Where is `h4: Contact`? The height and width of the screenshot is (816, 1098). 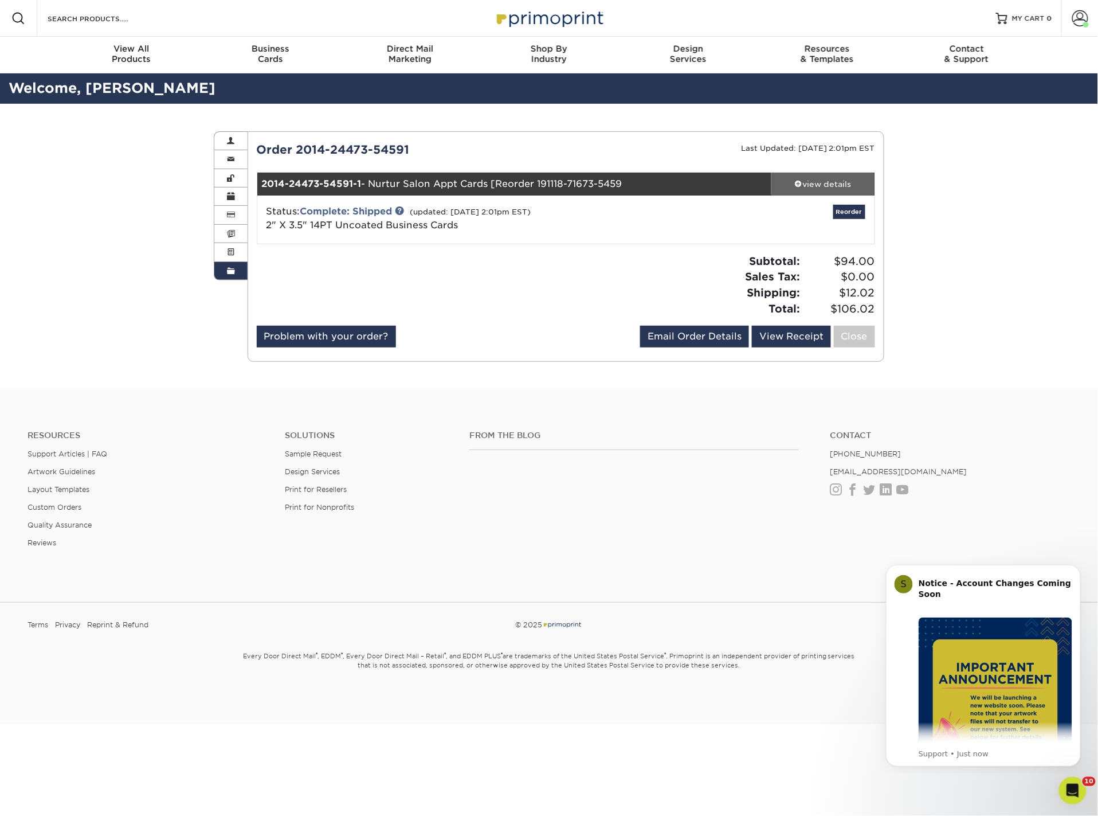 h4: Contact is located at coordinates (950, 435).